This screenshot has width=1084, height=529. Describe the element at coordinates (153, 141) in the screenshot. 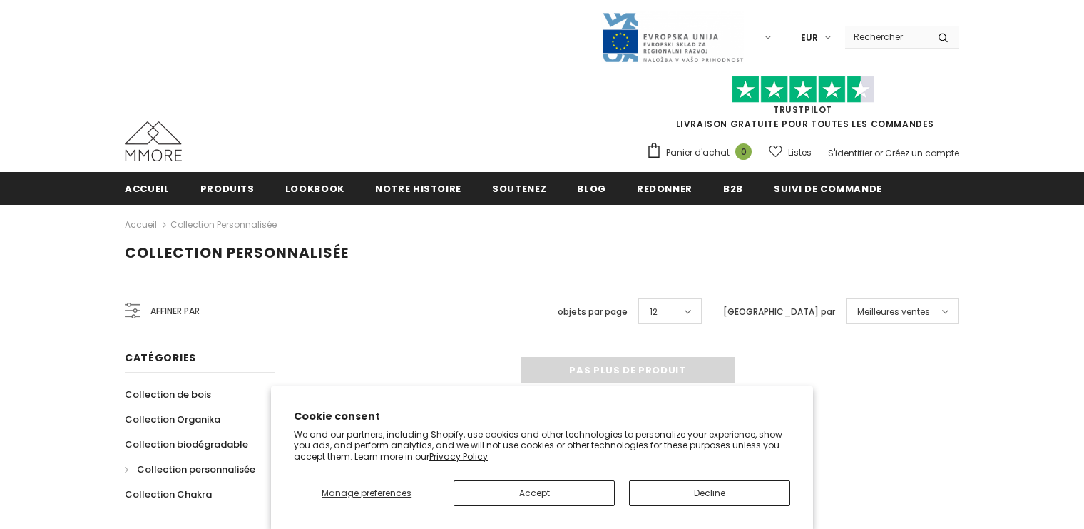

I see `img: Cas MMORE` at that location.